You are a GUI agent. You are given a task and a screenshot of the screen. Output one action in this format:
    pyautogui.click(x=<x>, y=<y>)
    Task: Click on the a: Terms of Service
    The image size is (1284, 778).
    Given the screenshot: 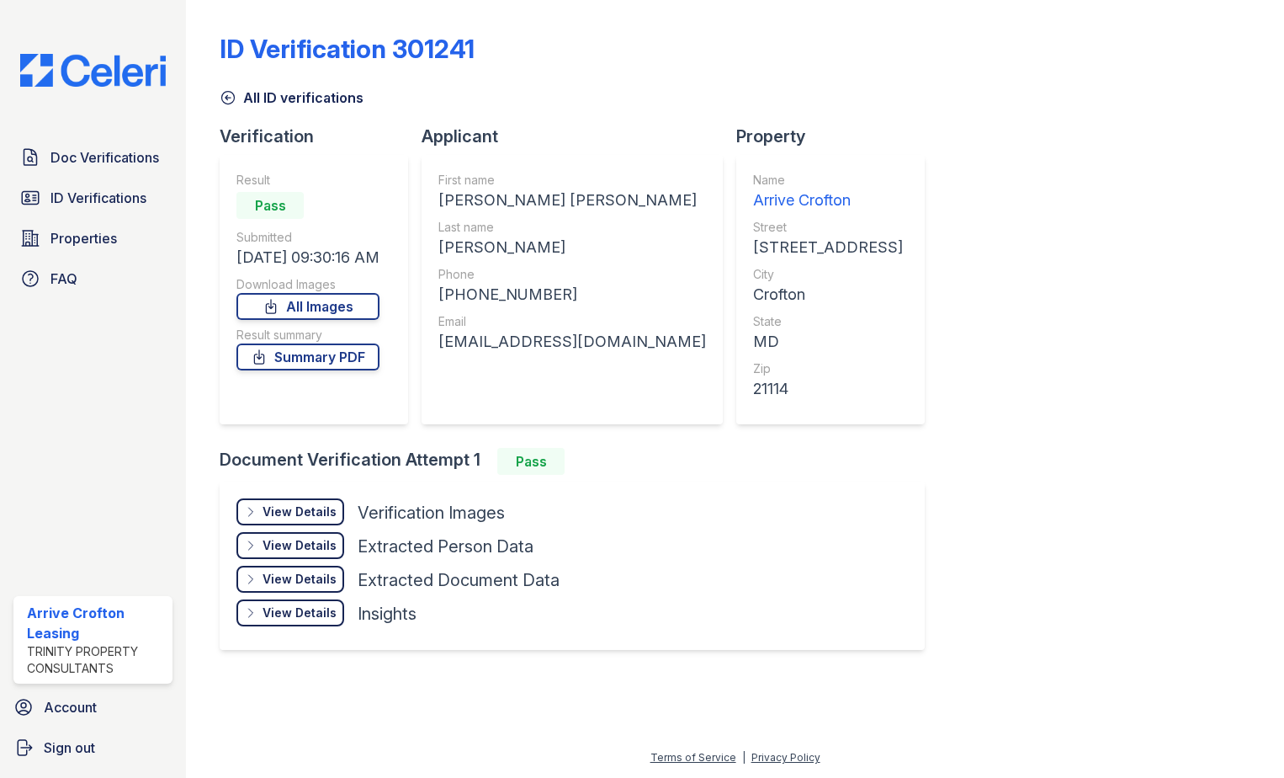 What is the action you would take?
    pyautogui.click(x=693, y=757)
    